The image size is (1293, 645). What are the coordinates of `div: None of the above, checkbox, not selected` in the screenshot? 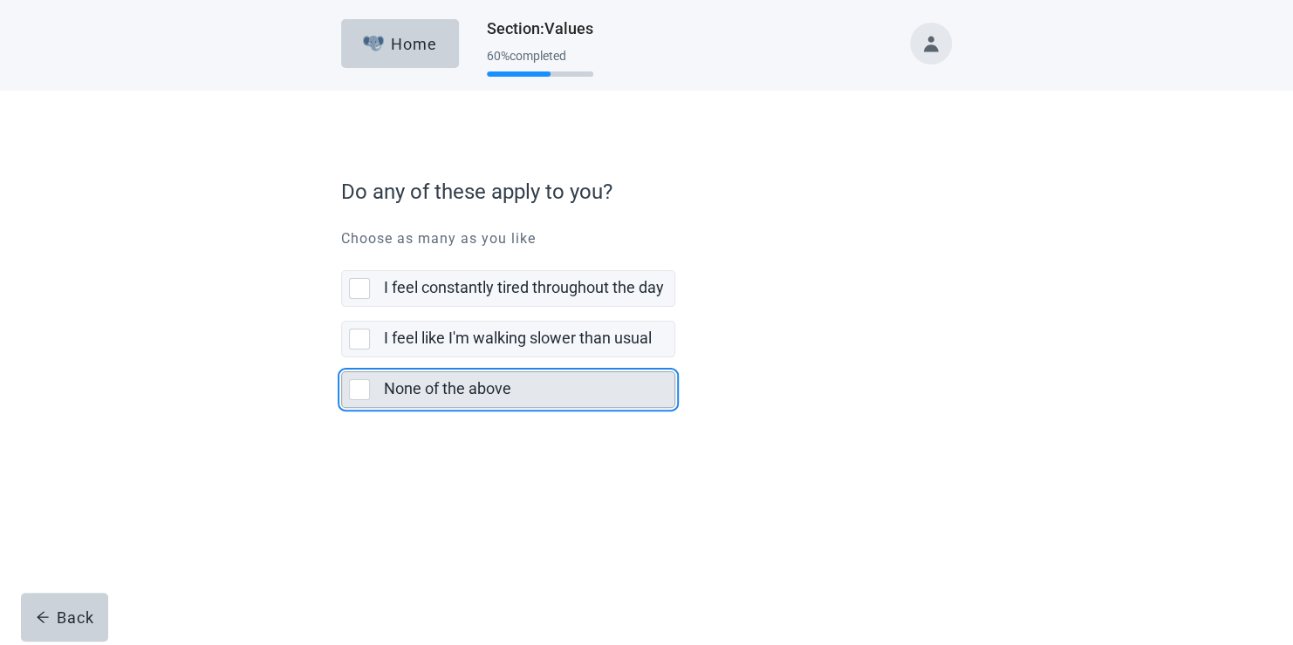 It's located at (508, 390).